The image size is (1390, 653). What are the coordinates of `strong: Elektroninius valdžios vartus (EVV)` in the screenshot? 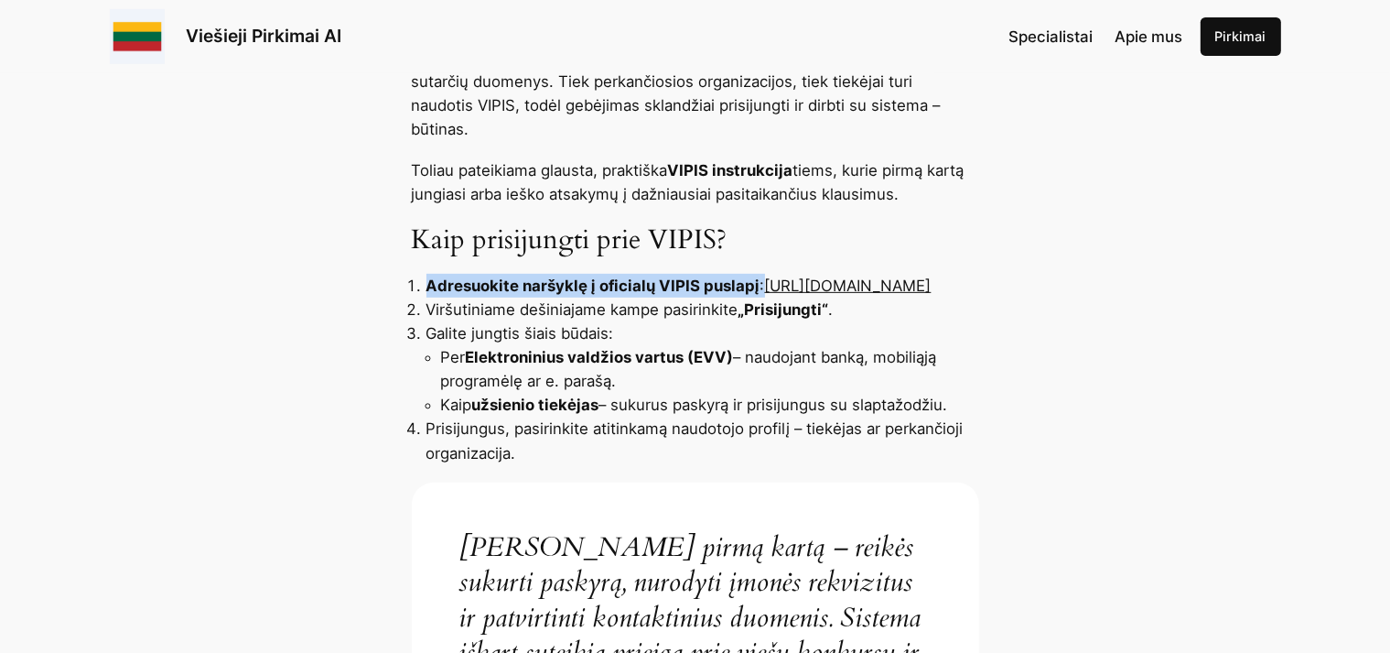 It's located at (599, 357).